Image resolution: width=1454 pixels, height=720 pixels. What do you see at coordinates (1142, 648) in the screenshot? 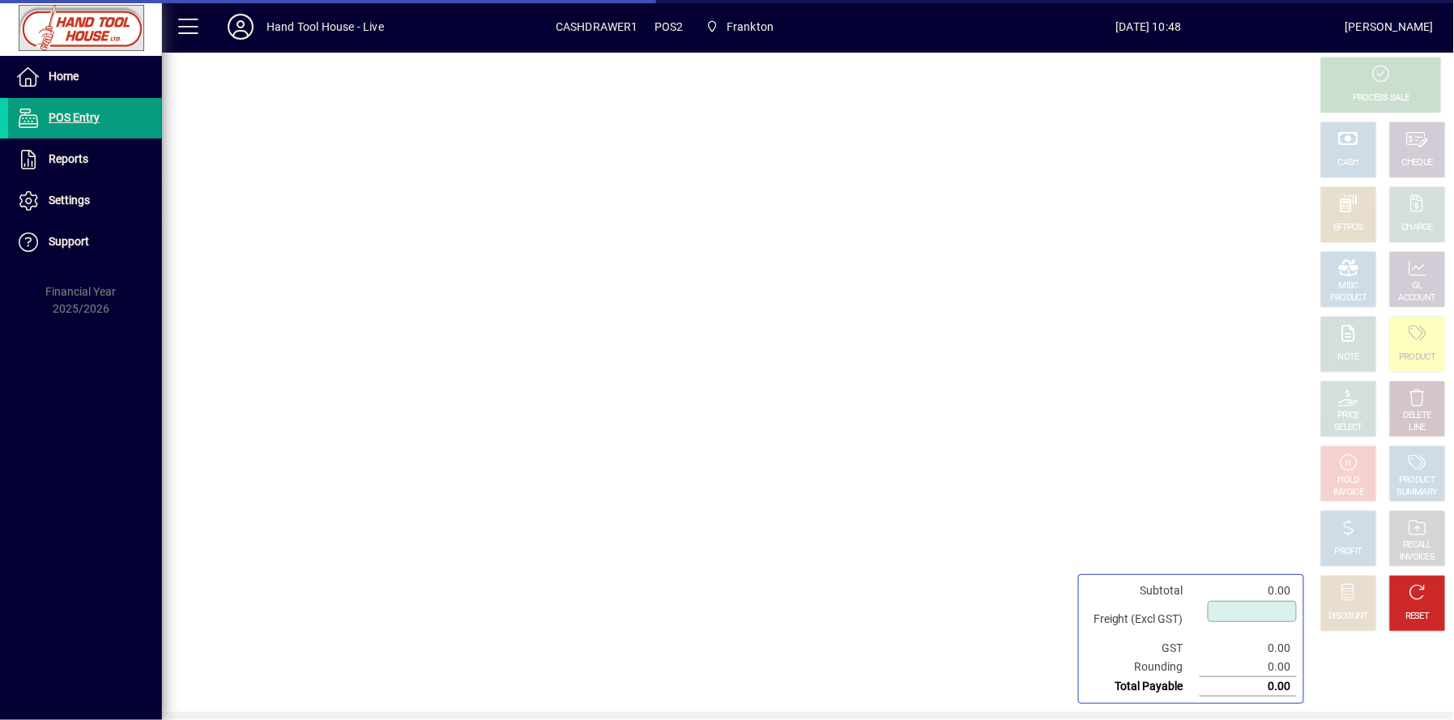
I see `td: GST` at bounding box center [1142, 648].